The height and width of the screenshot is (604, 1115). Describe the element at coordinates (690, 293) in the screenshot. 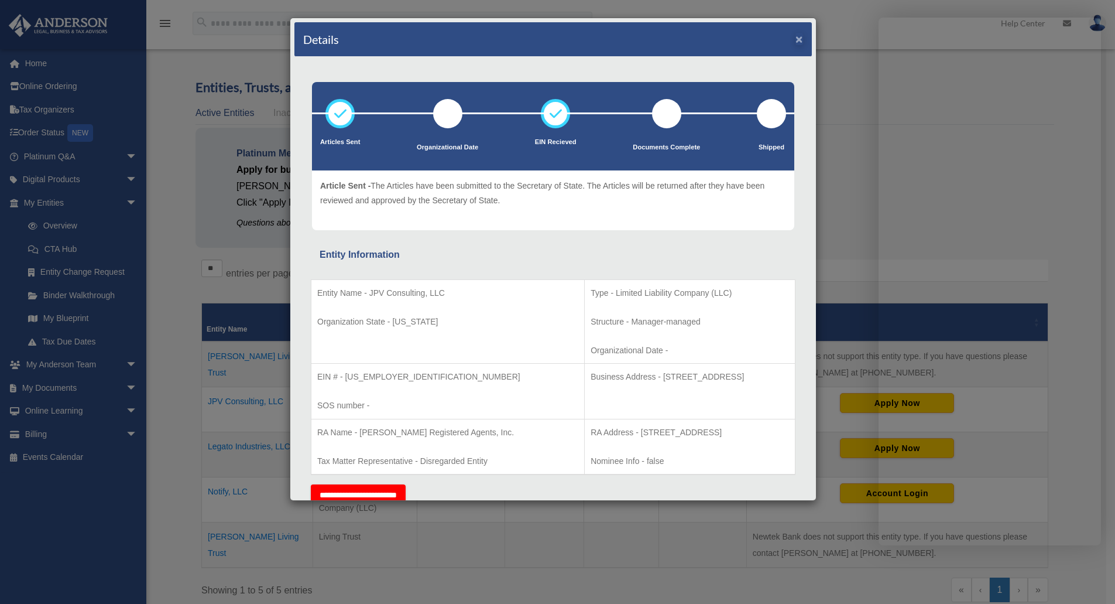

I see `p: Type - Limited Liability Company (LLC)` at that location.